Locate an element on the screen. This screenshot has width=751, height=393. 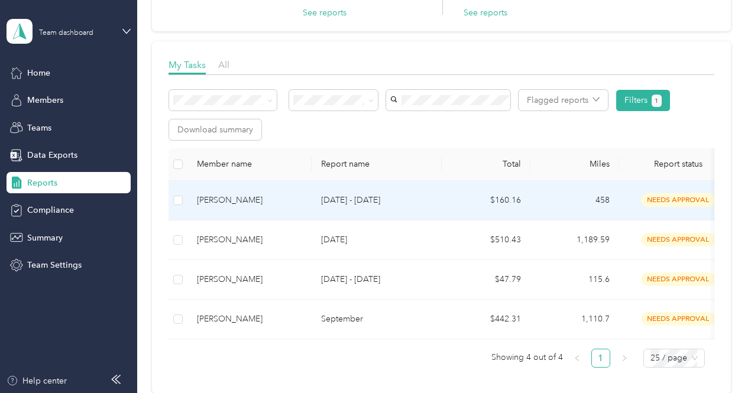
li: Previous Page is located at coordinates (577, 359).